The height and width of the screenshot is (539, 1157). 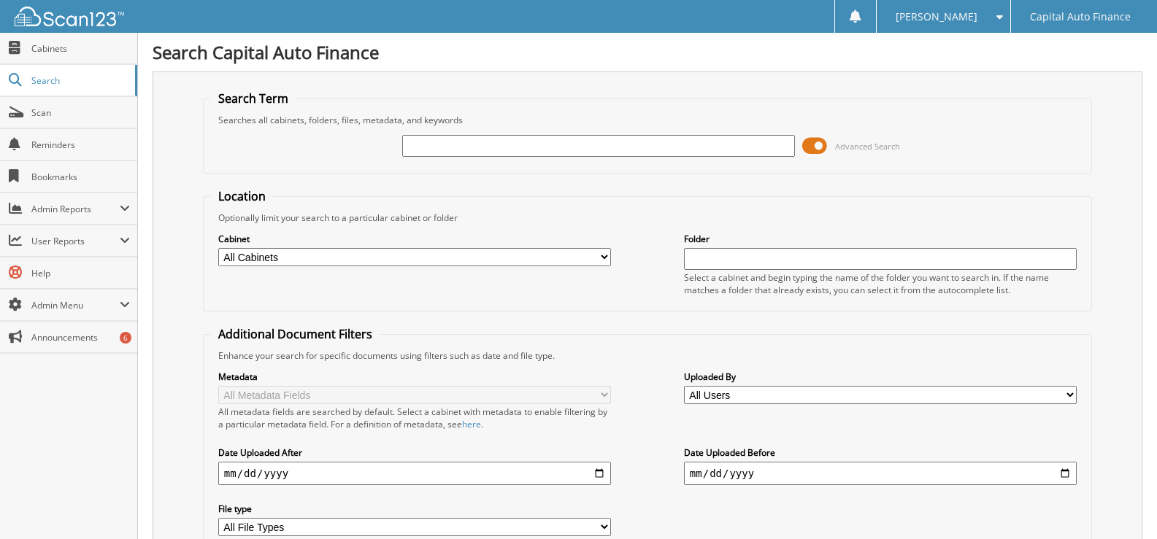 What do you see at coordinates (75, 209) in the screenshot?
I see `span: Admin Reports` at bounding box center [75, 209].